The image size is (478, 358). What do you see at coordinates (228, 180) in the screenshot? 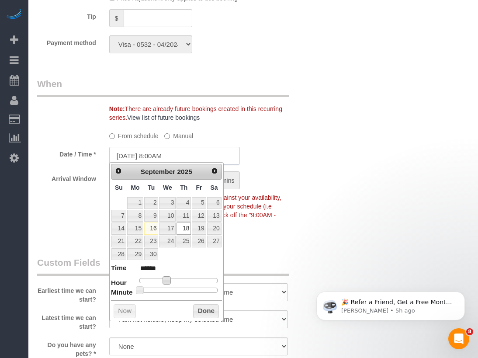
I see `span: mins` at bounding box center [228, 180].